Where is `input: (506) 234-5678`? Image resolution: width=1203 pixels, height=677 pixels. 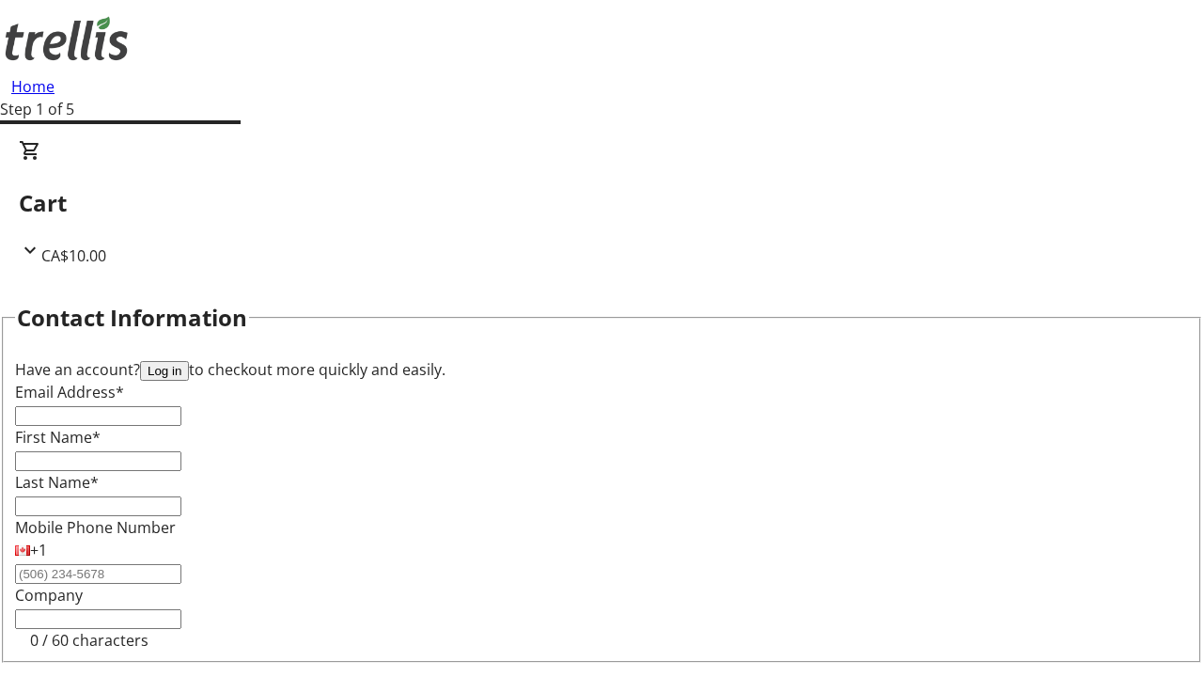 input: (506) 234-5678 is located at coordinates (98, 573).